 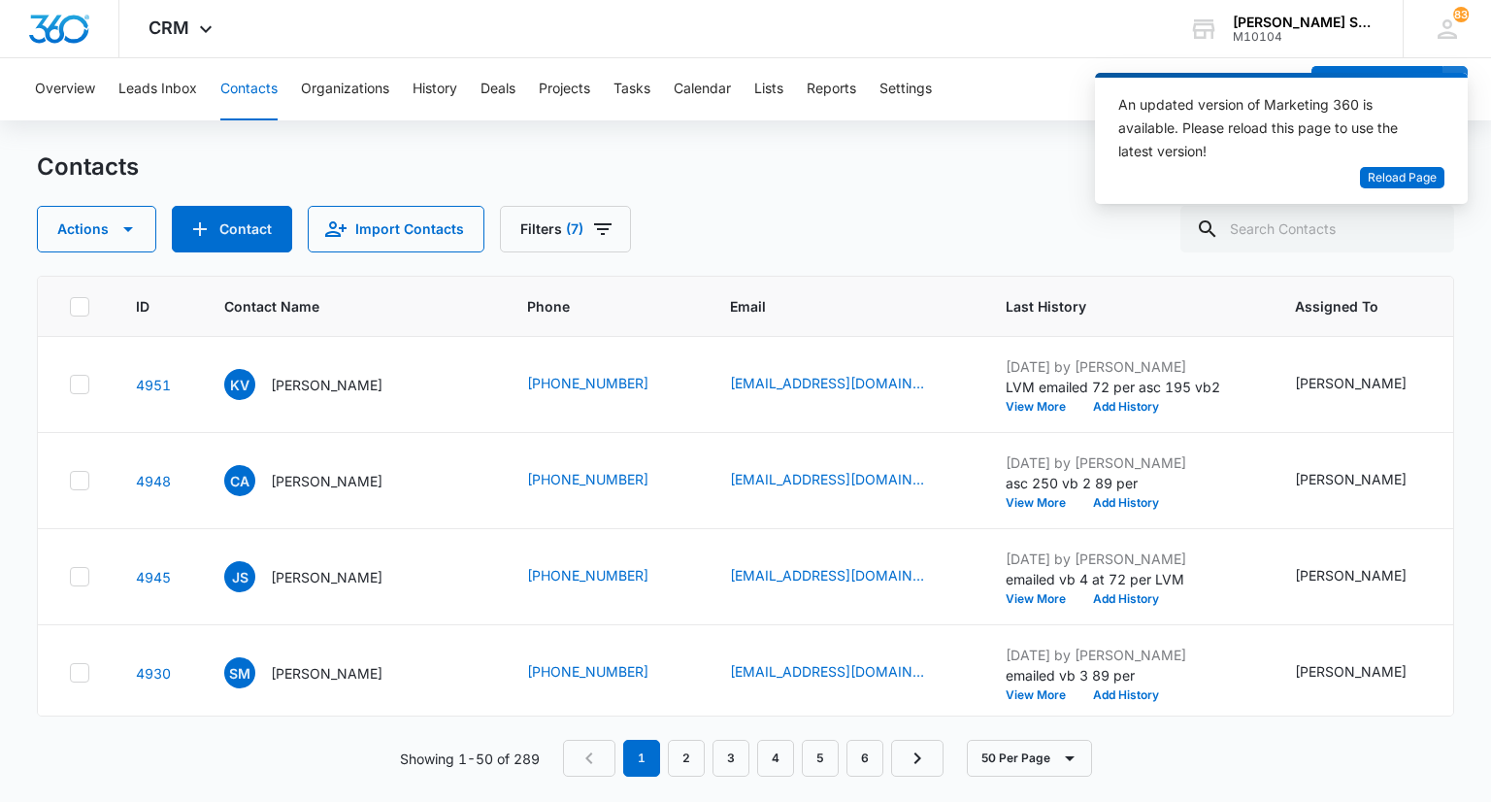 I want to click on button: Overview, so click(x=65, y=89).